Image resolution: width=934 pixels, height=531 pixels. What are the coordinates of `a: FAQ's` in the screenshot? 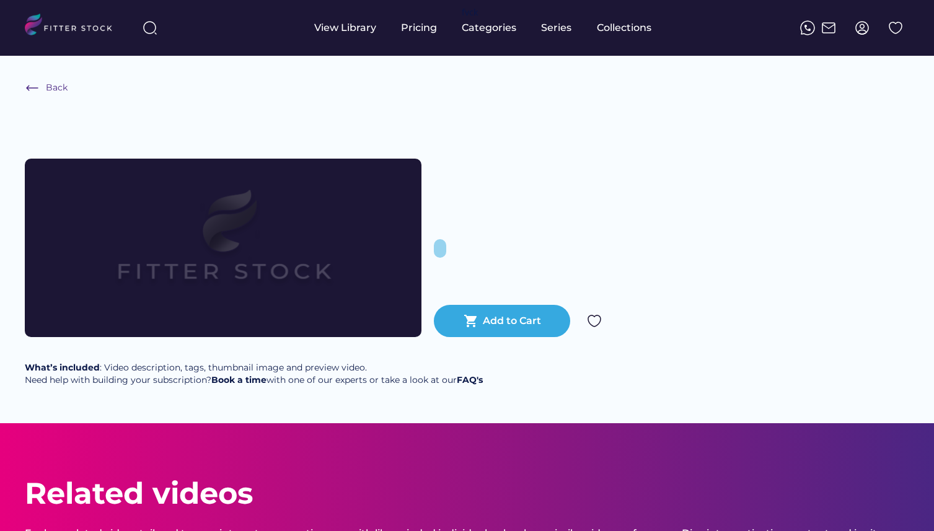 It's located at (470, 380).